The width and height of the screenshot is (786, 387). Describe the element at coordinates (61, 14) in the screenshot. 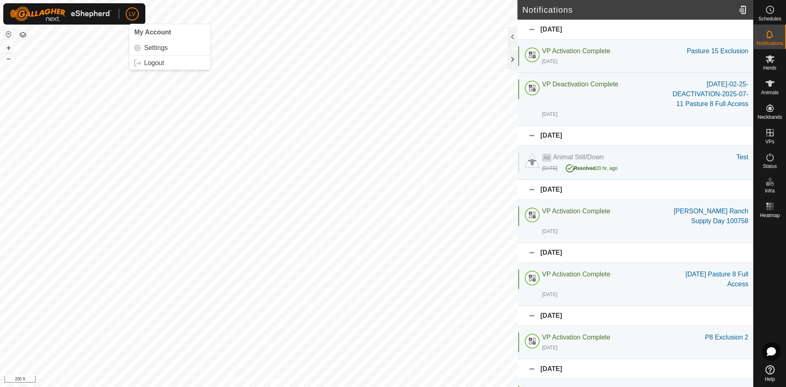

I see `img: Gallagher Logo` at that location.